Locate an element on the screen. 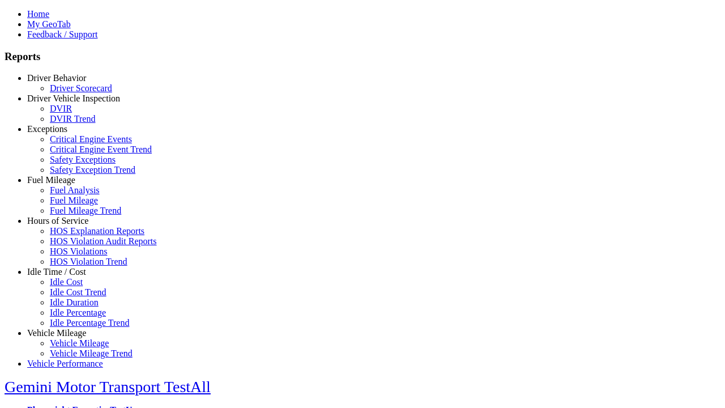 This screenshot has width=725, height=408. a: Idle Percentage Trend is located at coordinates (89, 322).